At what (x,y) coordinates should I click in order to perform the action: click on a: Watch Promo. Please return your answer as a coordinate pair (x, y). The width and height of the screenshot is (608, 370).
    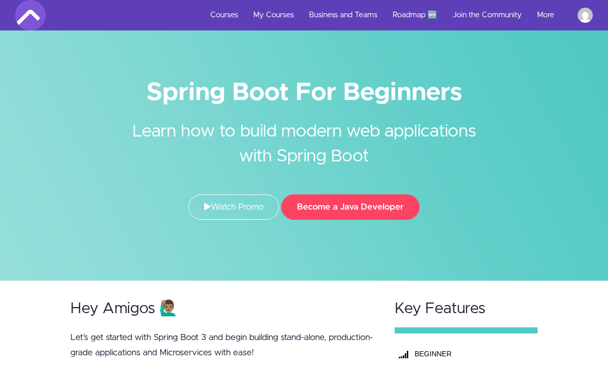
    Looking at the image, I should click on (234, 207).